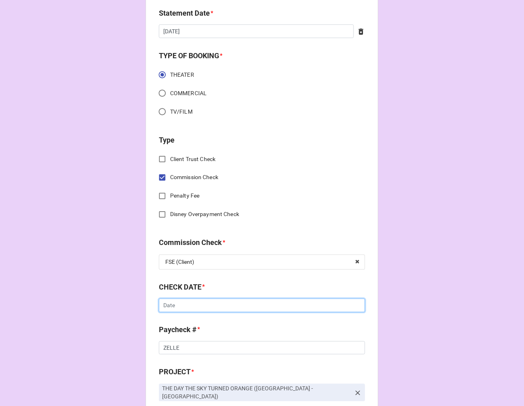 This screenshot has height=406, width=524. Describe the element at coordinates (185, 196) in the screenshot. I see `span: Penalty Fee` at that location.